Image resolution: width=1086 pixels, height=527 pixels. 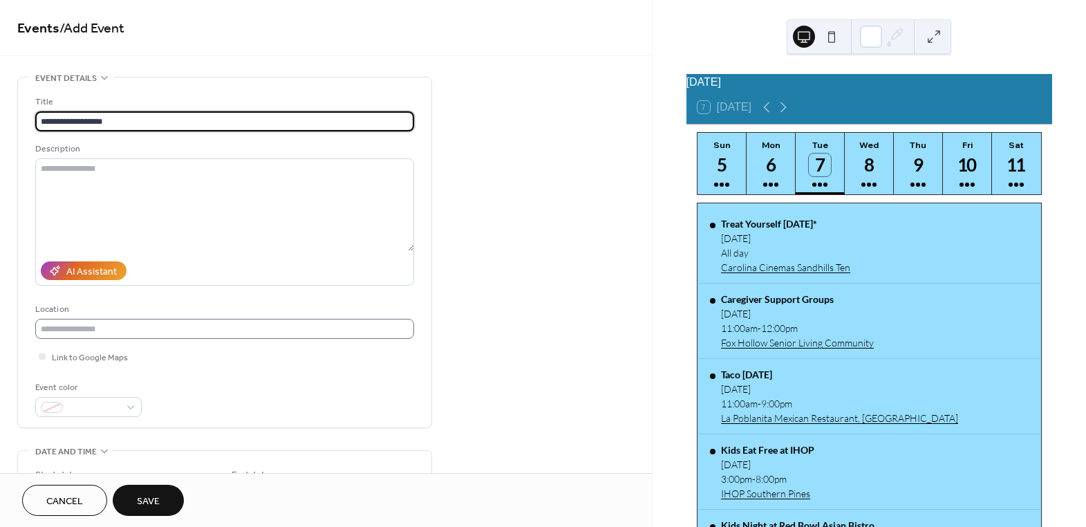 I want to click on button: Mon6, so click(x=770, y=163).